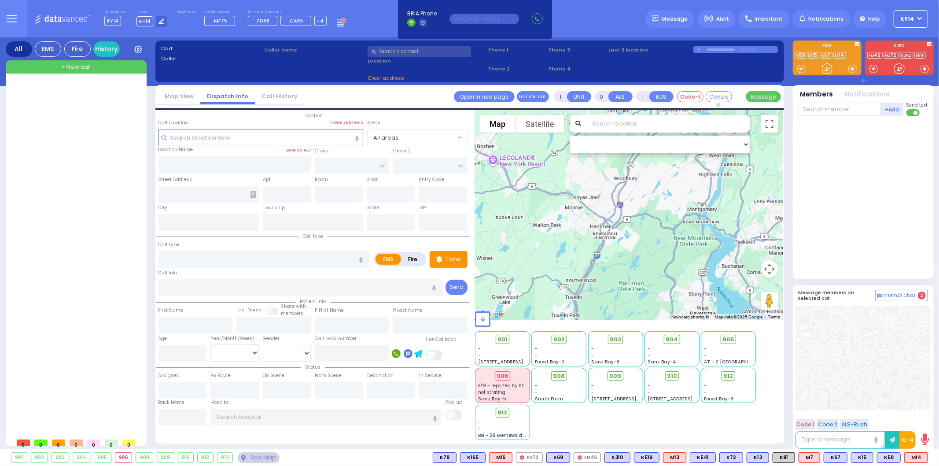 This screenshot has height=466, width=939. What do you see at coordinates (211, 59) in the screenshot?
I see `label: Caller:` at bounding box center [211, 59].